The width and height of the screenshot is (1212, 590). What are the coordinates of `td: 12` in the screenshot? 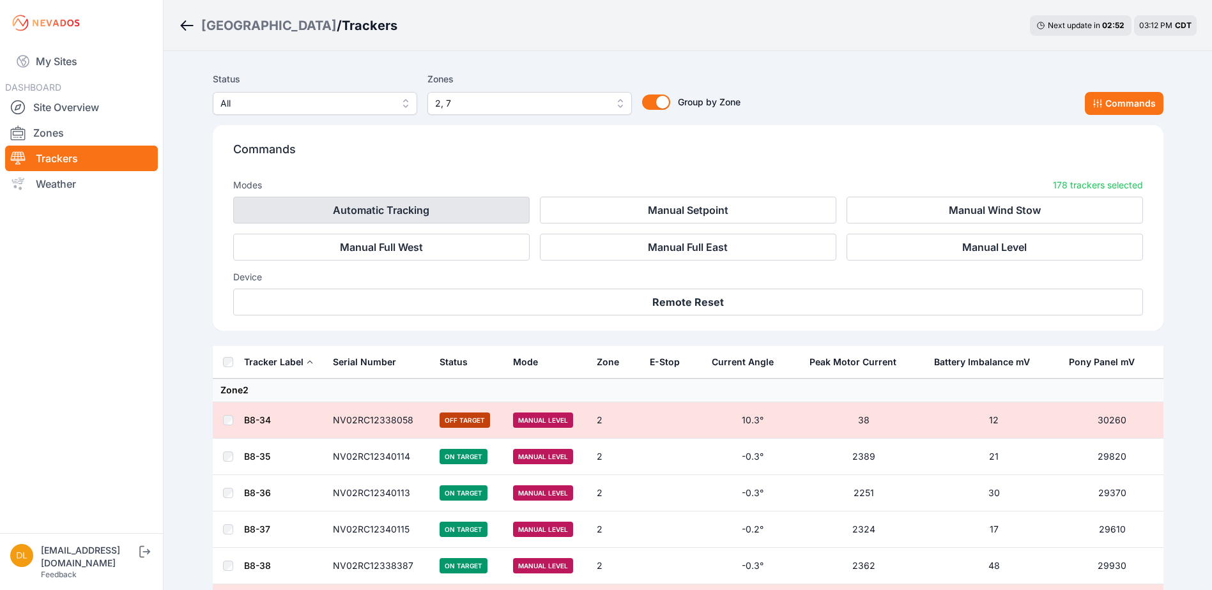 It's located at (993, 420).